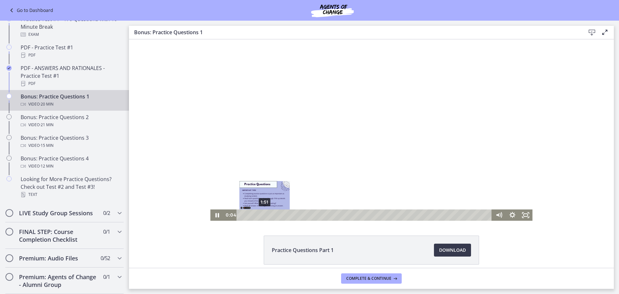  Describe the element at coordinates (71, 51) in the screenshot. I see `div: PDF - Practice Test #1` at that location.